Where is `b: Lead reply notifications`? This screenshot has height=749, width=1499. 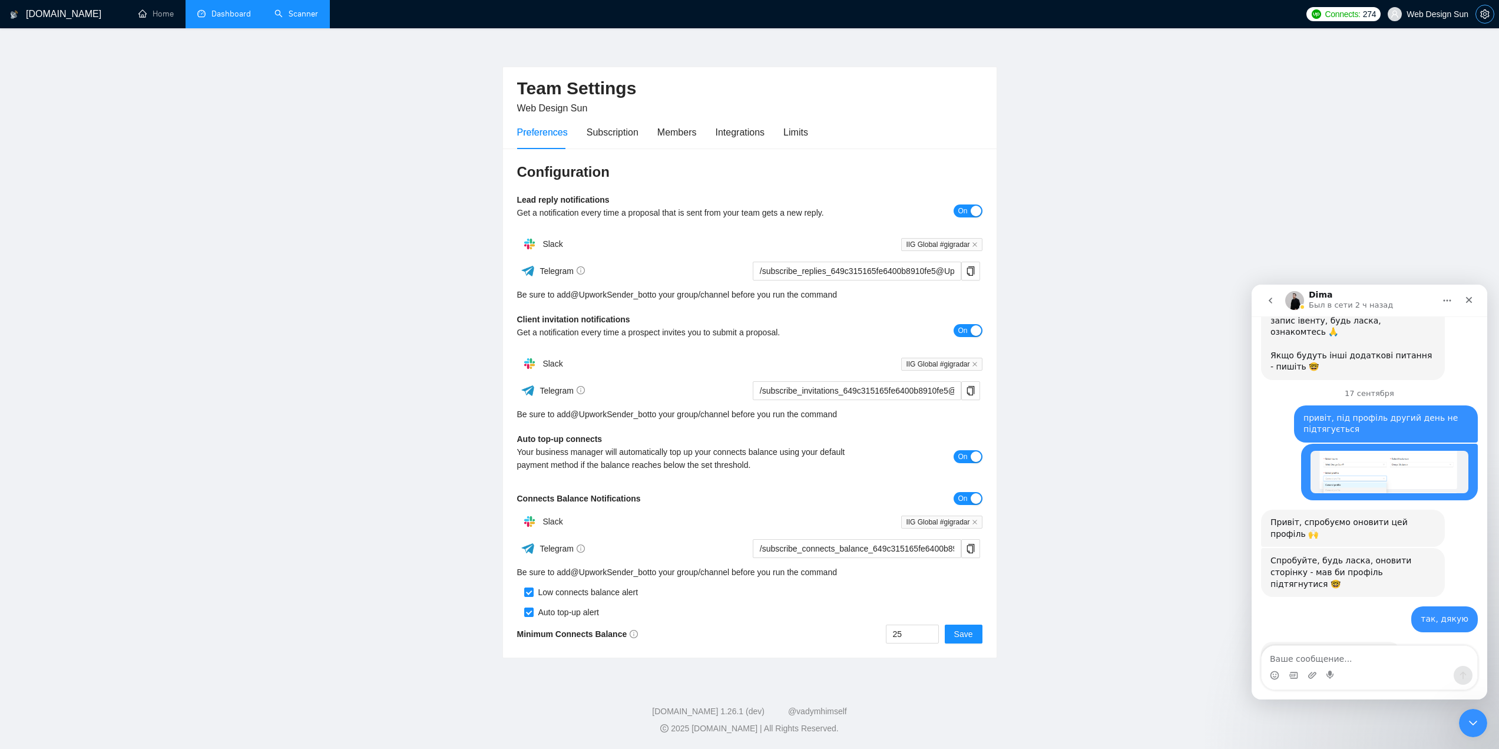 b: Lead reply notifications is located at coordinates (563, 200).